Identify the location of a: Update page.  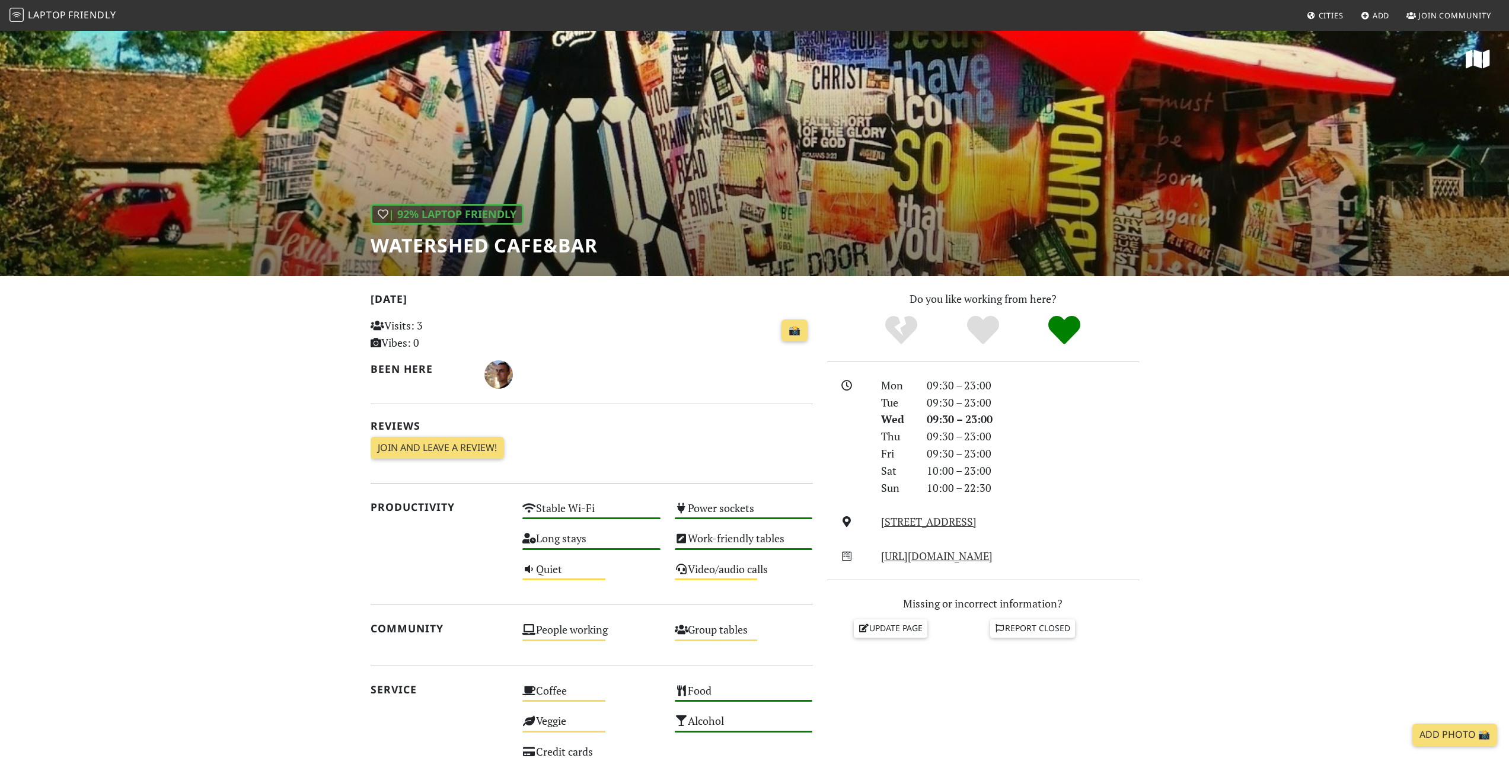
(891, 629).